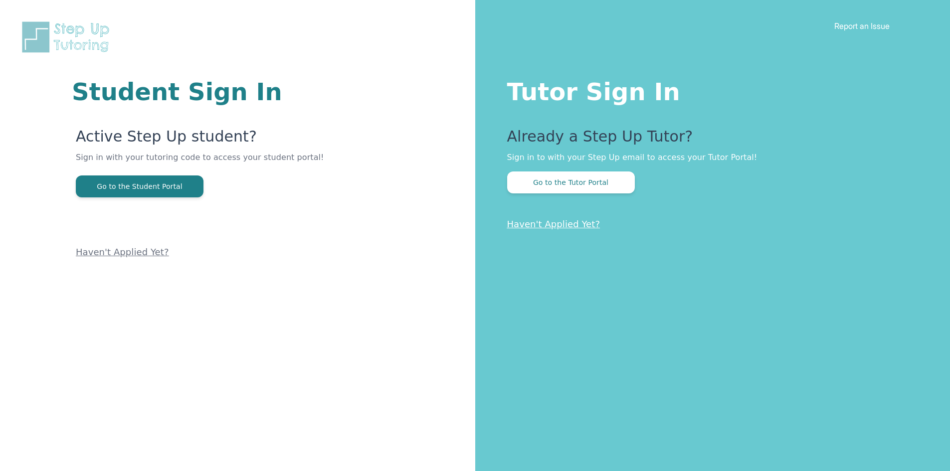  Describe the element at coordinates (709, 158) in the screenshot. I see `p: Sign in to with your Step Up email to access your Tutor Portal!` at that location.